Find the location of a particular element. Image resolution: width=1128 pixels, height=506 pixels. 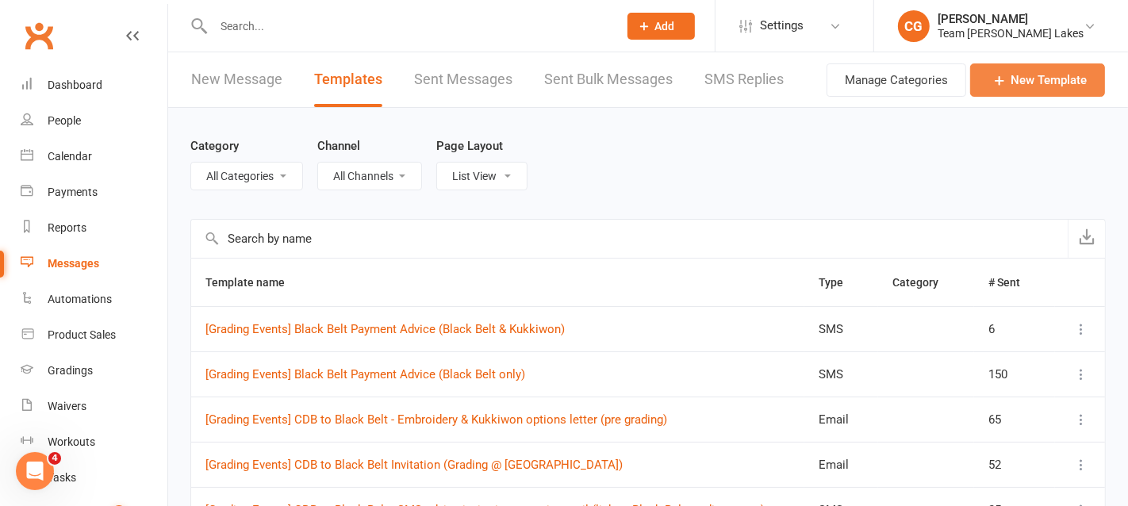

div: 6 is located at coordinates (1014, 329).